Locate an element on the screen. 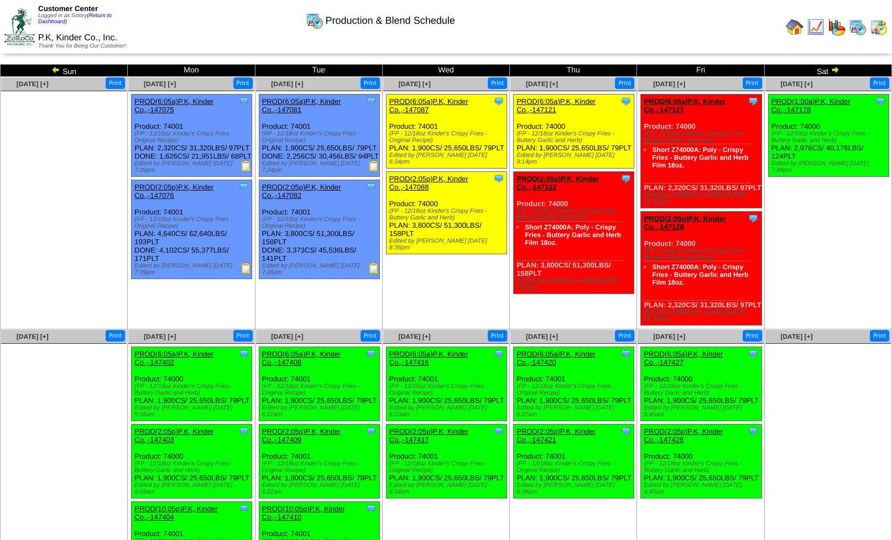 The width and height of the screenshot is (892, 540). a: PROD(10:05p)P.K, Kinder Co.,-147410 is located at coordinates (304, 513).